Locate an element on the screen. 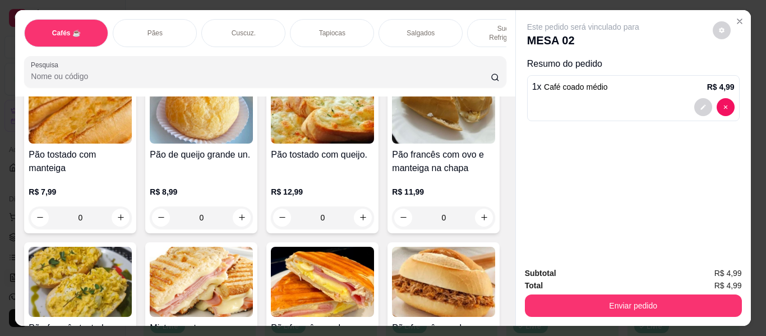 The width and height of the screenshot is (766, 336). button: Enviar pedido is located at coordinates (633, 306).